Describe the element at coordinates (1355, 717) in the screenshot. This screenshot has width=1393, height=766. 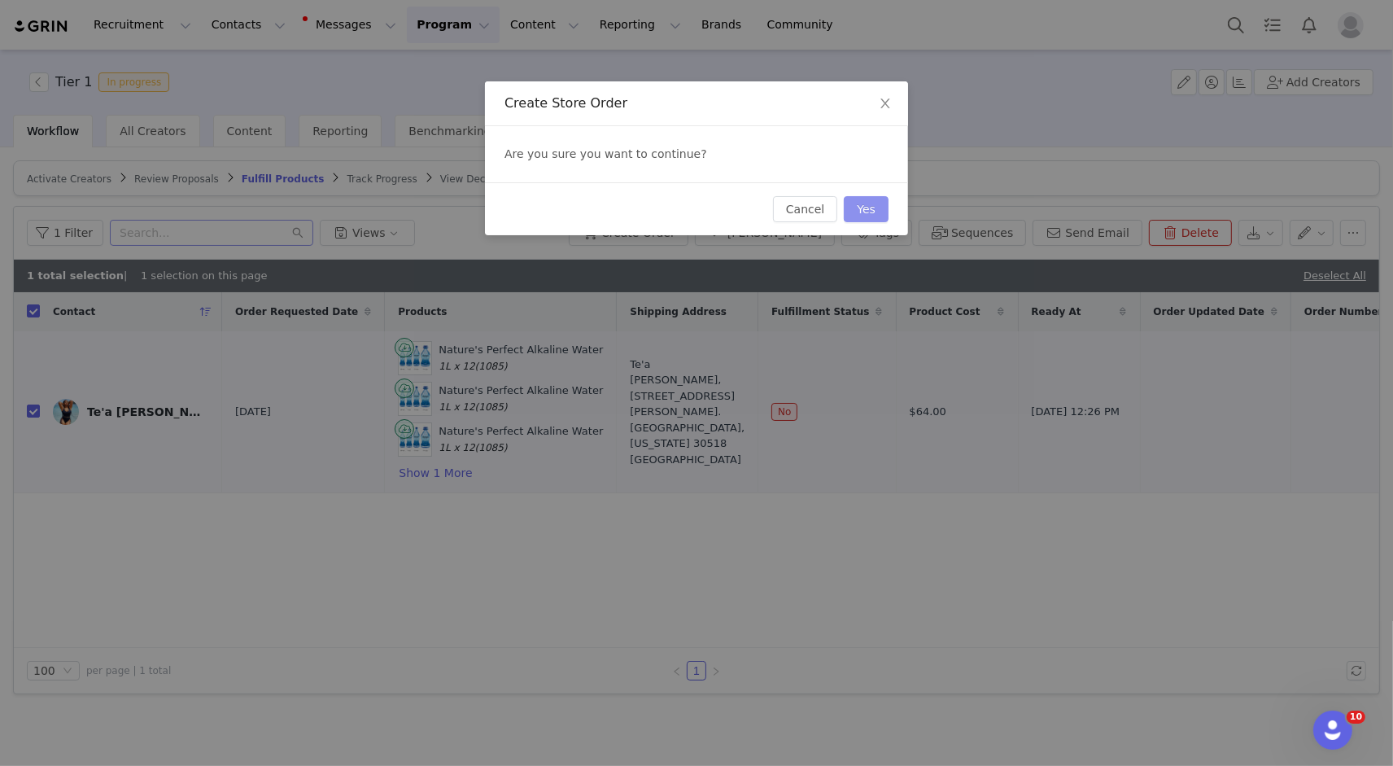
I see `span: 10` at that location.